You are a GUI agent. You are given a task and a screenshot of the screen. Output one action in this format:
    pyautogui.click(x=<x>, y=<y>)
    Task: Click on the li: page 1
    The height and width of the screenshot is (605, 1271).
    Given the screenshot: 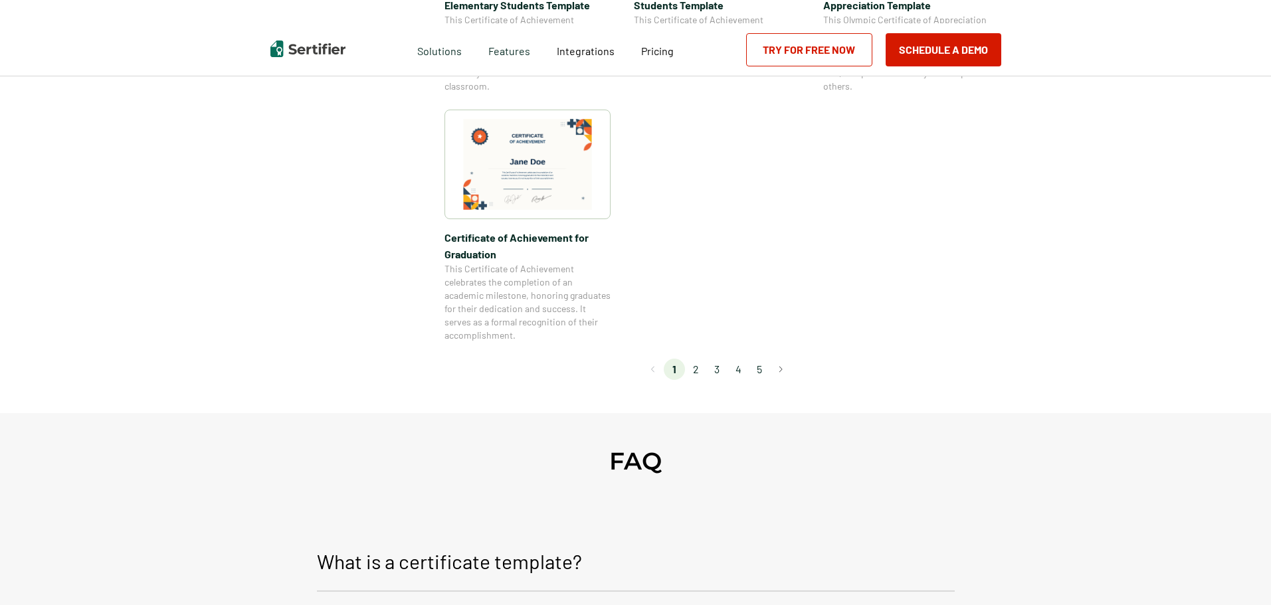 What is the action you would take?
    pyautogui.click(x=674, y=369)
    